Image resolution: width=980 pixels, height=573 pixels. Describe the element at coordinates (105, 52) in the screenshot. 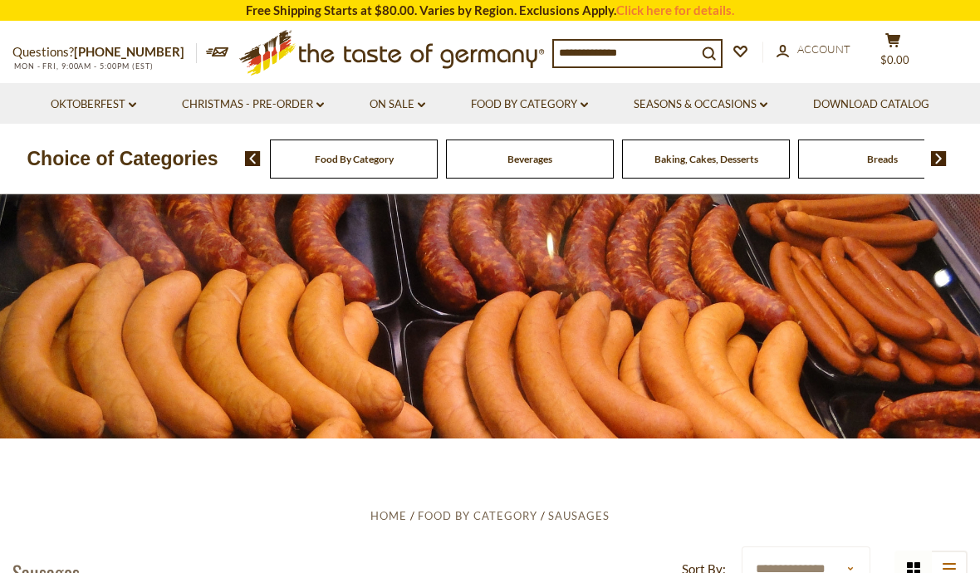

I see `p: Questions?` at that location.